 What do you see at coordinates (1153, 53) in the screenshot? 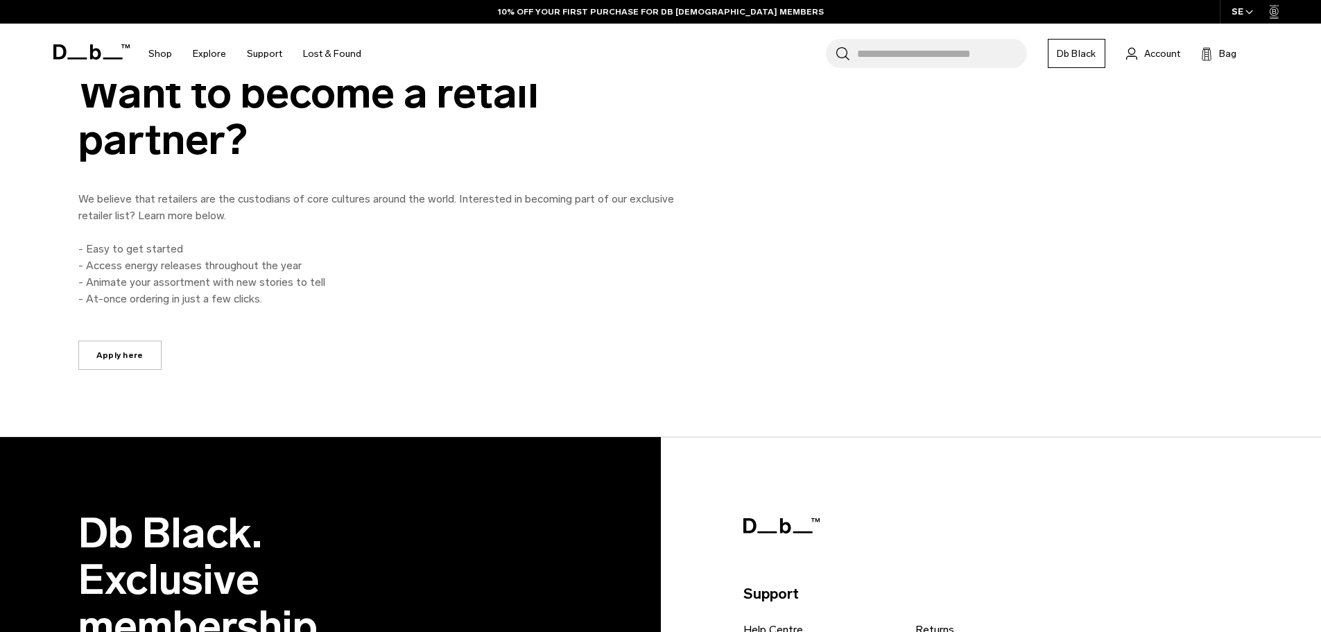
I see `a: Account` at bounding box center [1153, 53].